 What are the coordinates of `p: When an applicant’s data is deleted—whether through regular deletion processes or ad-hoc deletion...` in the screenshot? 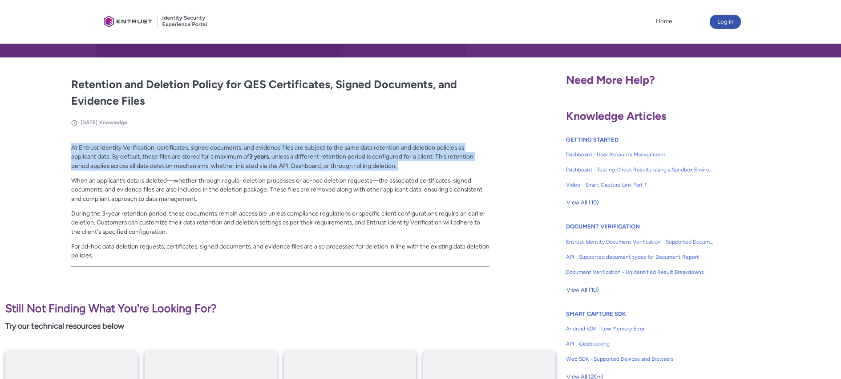 It's located at (280, 190).